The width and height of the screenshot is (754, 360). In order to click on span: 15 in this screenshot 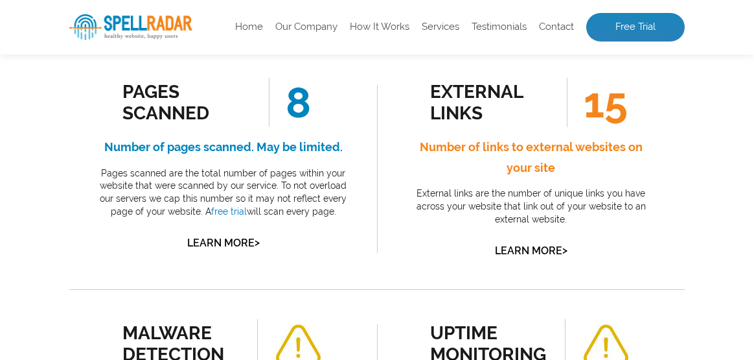, I will do `click(597, 102)`.